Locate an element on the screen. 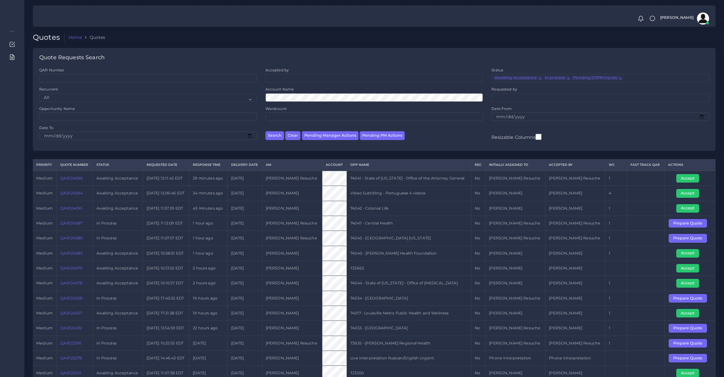 This screenshot has height=377, width=724. label: Resizable Columns is located at coordinates (516, 137).